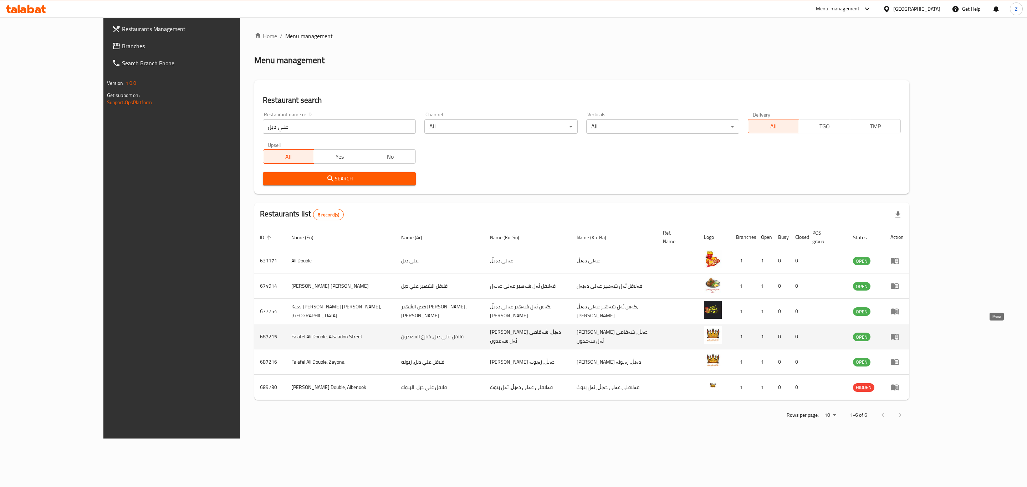 The height and width of the screenshot is (487, 1027). I want to click on p: Rows per page:, so click(803, 415).